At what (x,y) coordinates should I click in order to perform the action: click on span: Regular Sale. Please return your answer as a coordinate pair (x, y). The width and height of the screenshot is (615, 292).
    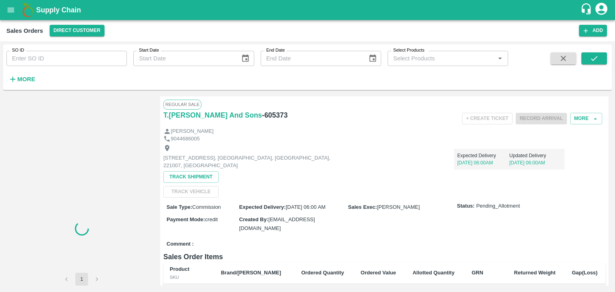
    Looking at the image, I should click on (182, 105).